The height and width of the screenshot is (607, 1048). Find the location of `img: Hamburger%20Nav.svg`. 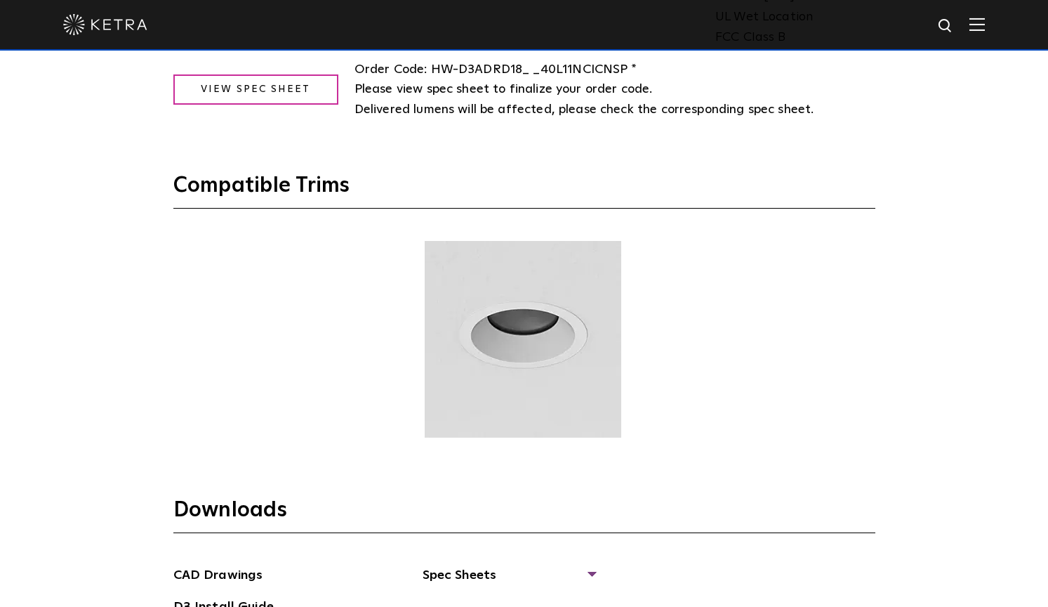

img: Hamburger%20Nav.svg is located at coordinates (977, 24).